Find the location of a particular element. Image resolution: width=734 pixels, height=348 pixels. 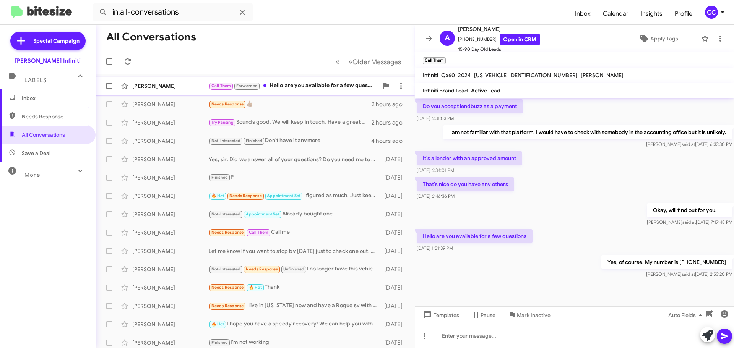

div: I figured as much. Just keeping the AI wizards on their toes. is located at coordinates (294, 196).